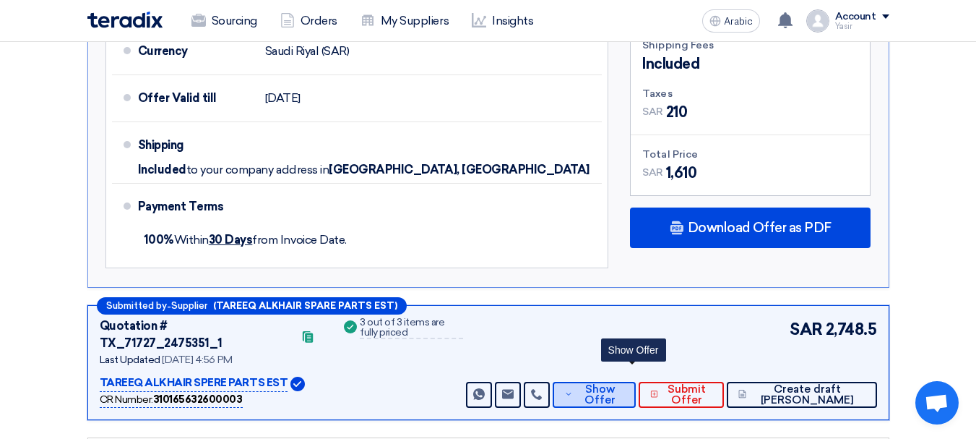 This screenshot has height=439, width=976. What do you see at coordinates (191, 239) in the screenshot?
I see `font: Within` at bounding box center [191, 239].